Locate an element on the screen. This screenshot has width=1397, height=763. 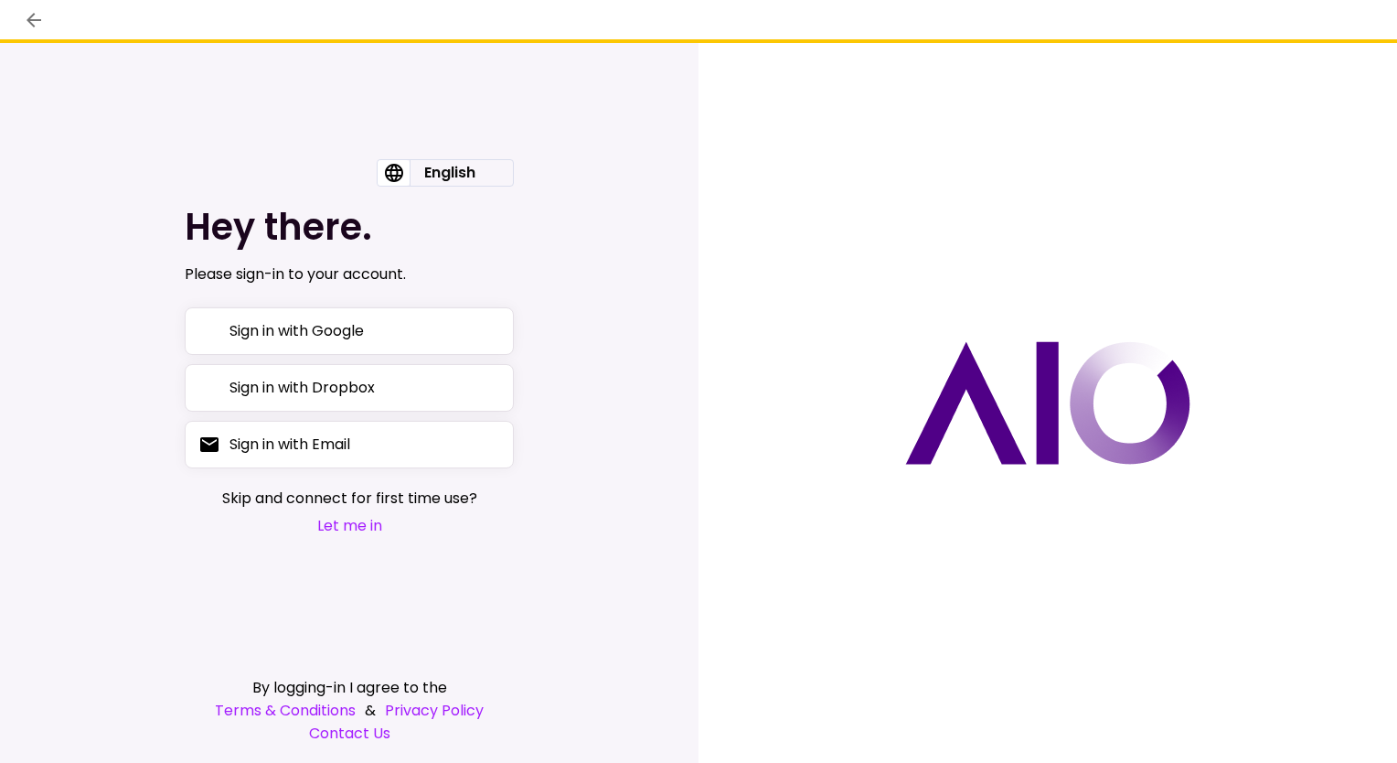
div: Sign in with Google is located at coordinates (296, 330).